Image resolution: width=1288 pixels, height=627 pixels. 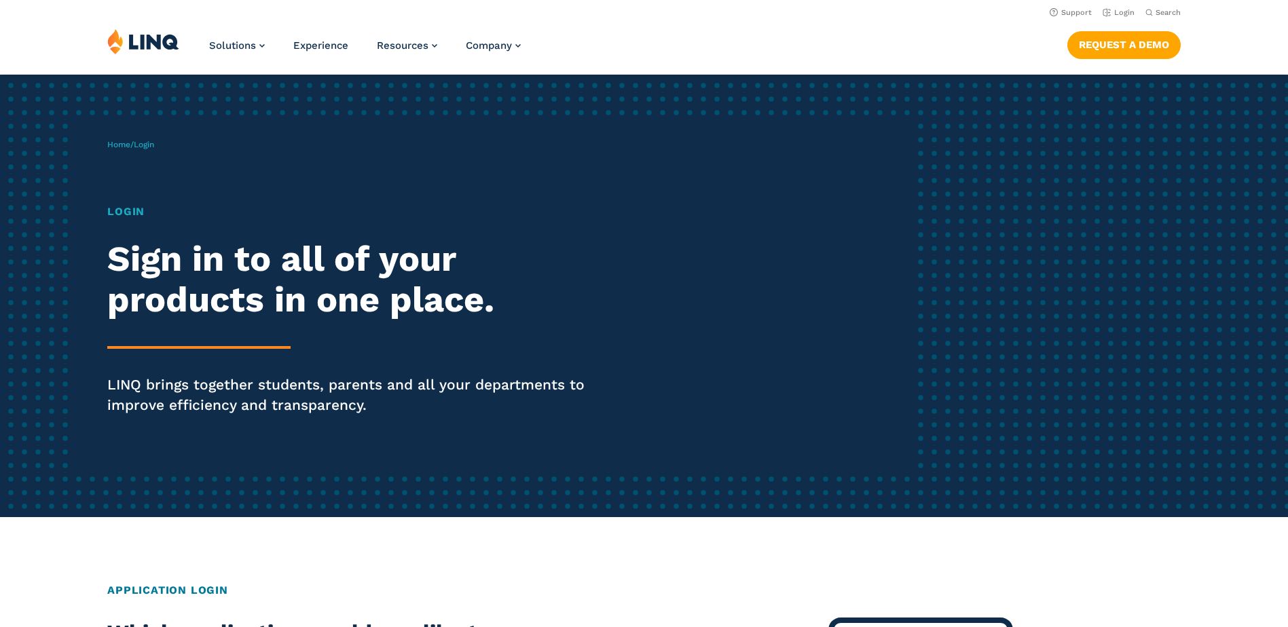 What do you see at coordinates (1163, 12) in the screenshot?
I see `button: Open Search Bar` at bounding box center [1163, 12].